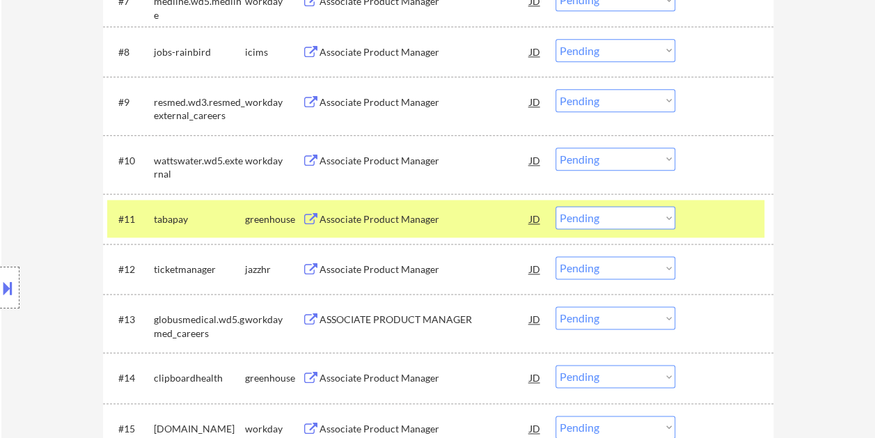 Image resolution: width=875 pixels, height=438 pixels. I want to click on div: jazzhr, so click(273, 269).